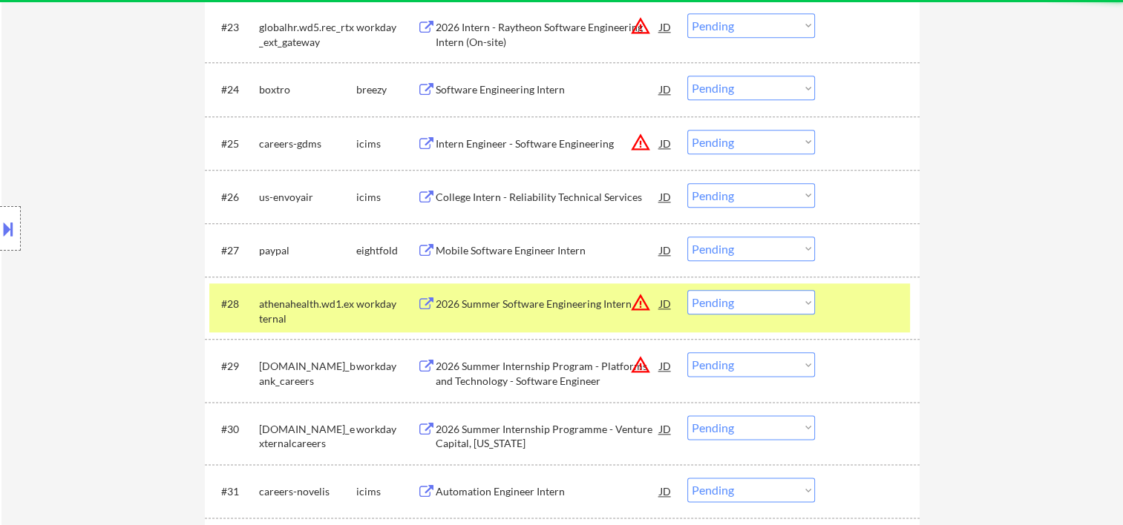 Image resolution: width=1123 pixels, height=525 pixels. What do you see at coordinates (548, 197) in the screenshot?
I see `div: College Intern - Reliability Technical Services` at bounding box center [548, 197].